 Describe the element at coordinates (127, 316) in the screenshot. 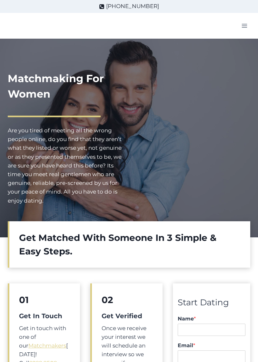

I see `h5: Get Verified` at that location.